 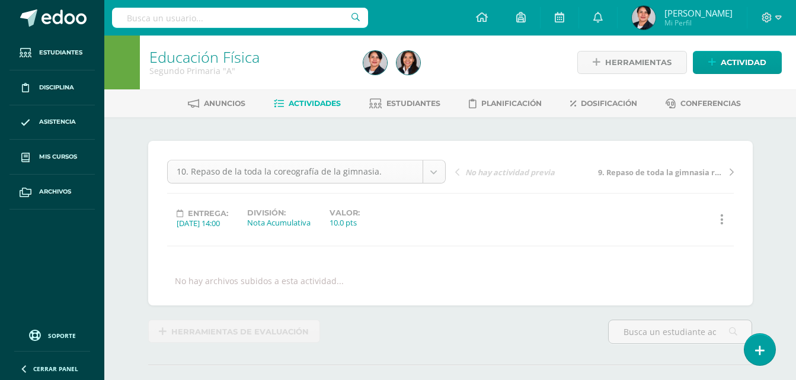 I want to click on span: 9. Repaso de toda la gimnasia rítmica., so click(x=661, y=172).